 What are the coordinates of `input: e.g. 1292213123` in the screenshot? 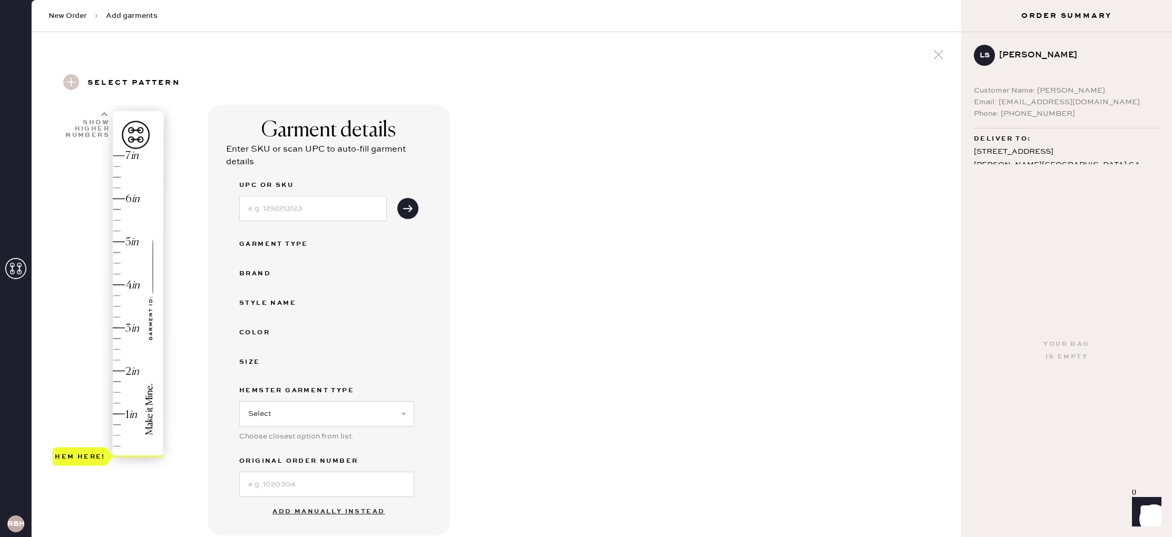 It's located at (313, 209).